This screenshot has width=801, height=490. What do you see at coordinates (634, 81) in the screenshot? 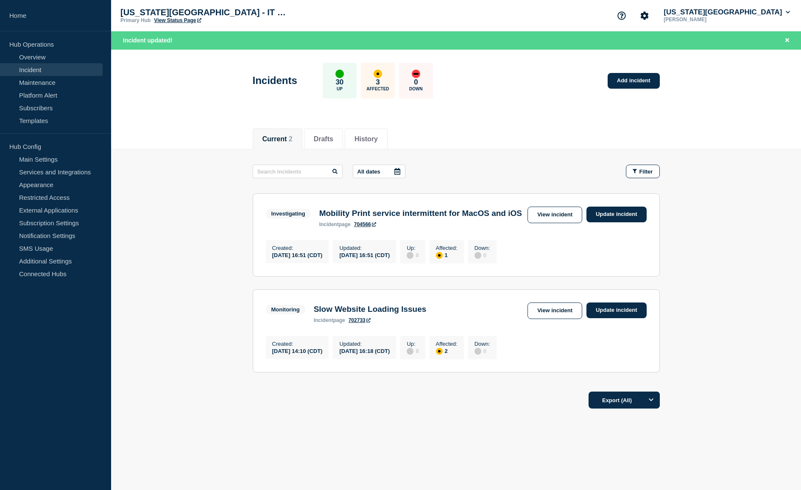
I see `a: Add incident` at bounding box center [634, 81].